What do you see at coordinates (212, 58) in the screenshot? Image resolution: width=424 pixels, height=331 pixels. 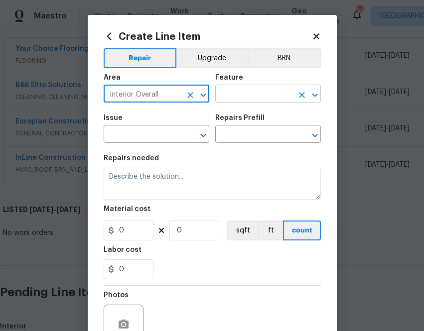 I see `button: Upgrade` at bounding box center [212, 58].